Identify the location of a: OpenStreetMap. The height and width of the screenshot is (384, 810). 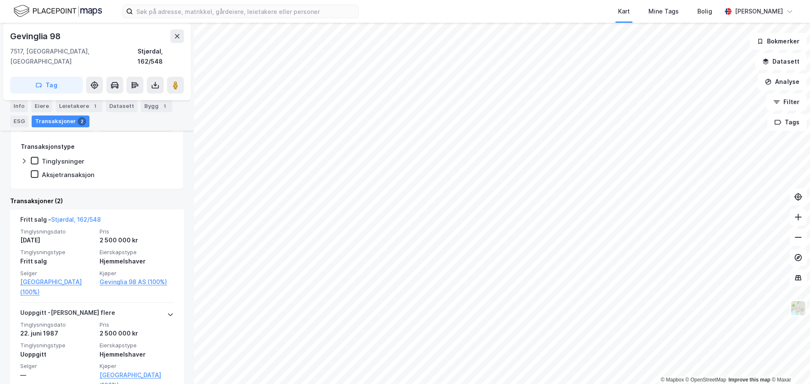
(706, 380).